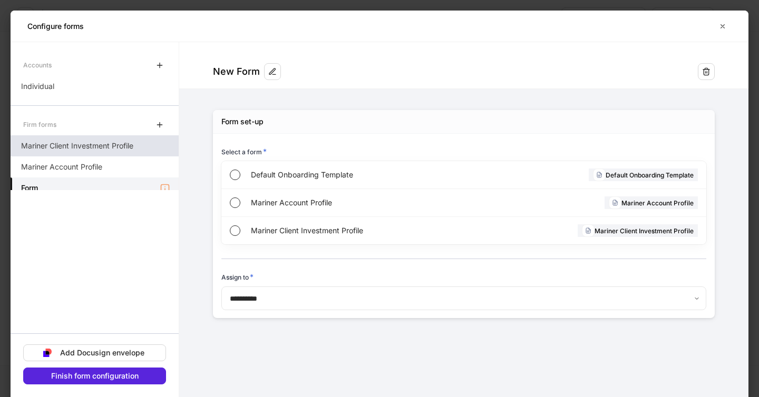 The height and width of the screenshot is (397, 759). What do you see at coordinates (77, 146) in the screenshot?
I see `p: Mariner Client Investment Profile` at bounding box center [77, 146].